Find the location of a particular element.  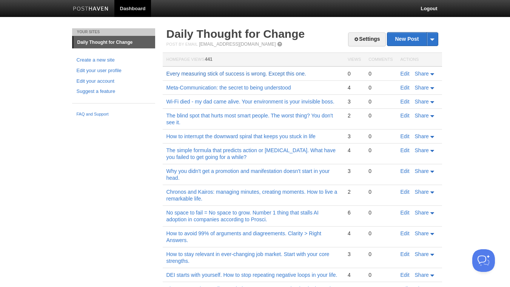

a: The blind spot that hurts most smart people. The worst thing? You don't see it. is located at coordinates (249, 119).